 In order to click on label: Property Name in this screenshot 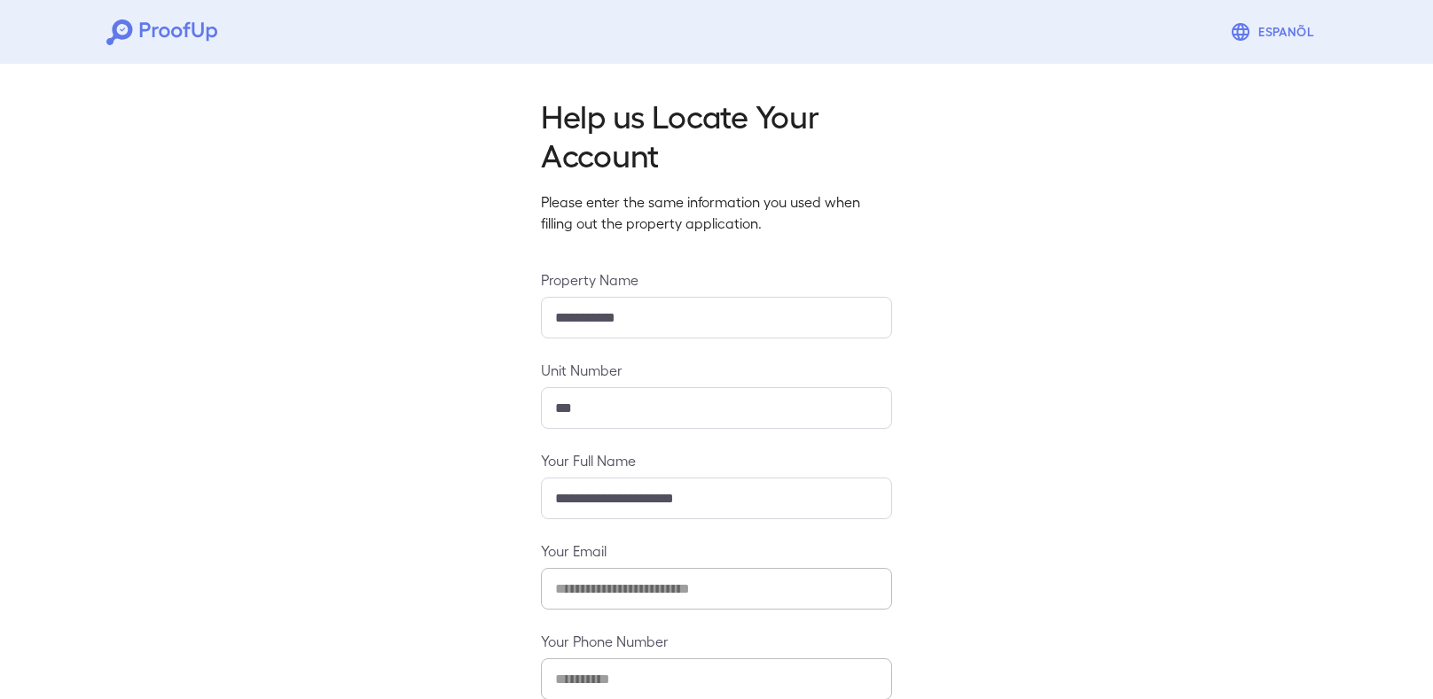, I will do `click(716, 279)`.